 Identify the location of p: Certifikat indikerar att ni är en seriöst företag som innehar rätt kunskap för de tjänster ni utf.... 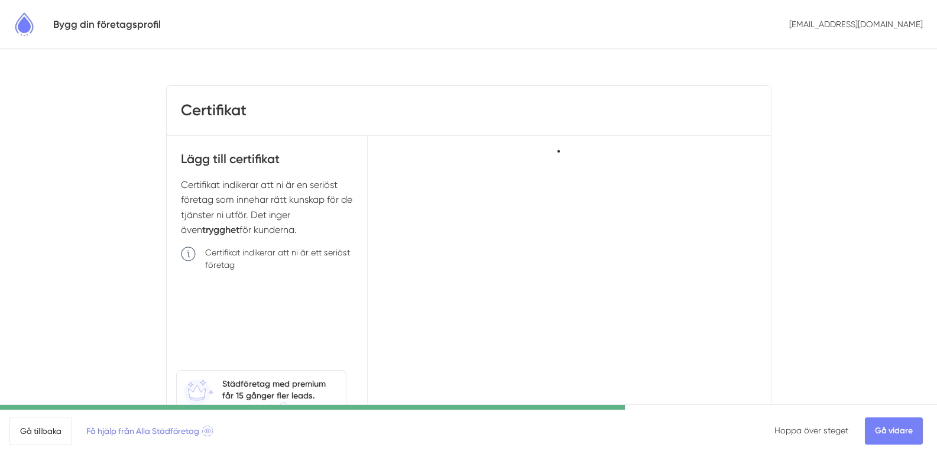
(267, 208).